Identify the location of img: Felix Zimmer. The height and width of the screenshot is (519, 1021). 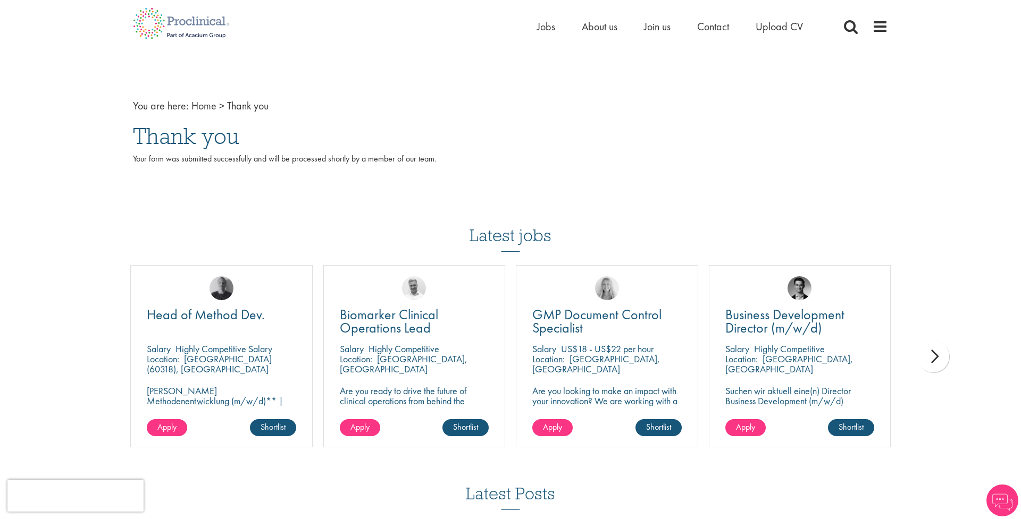
(221, 288).